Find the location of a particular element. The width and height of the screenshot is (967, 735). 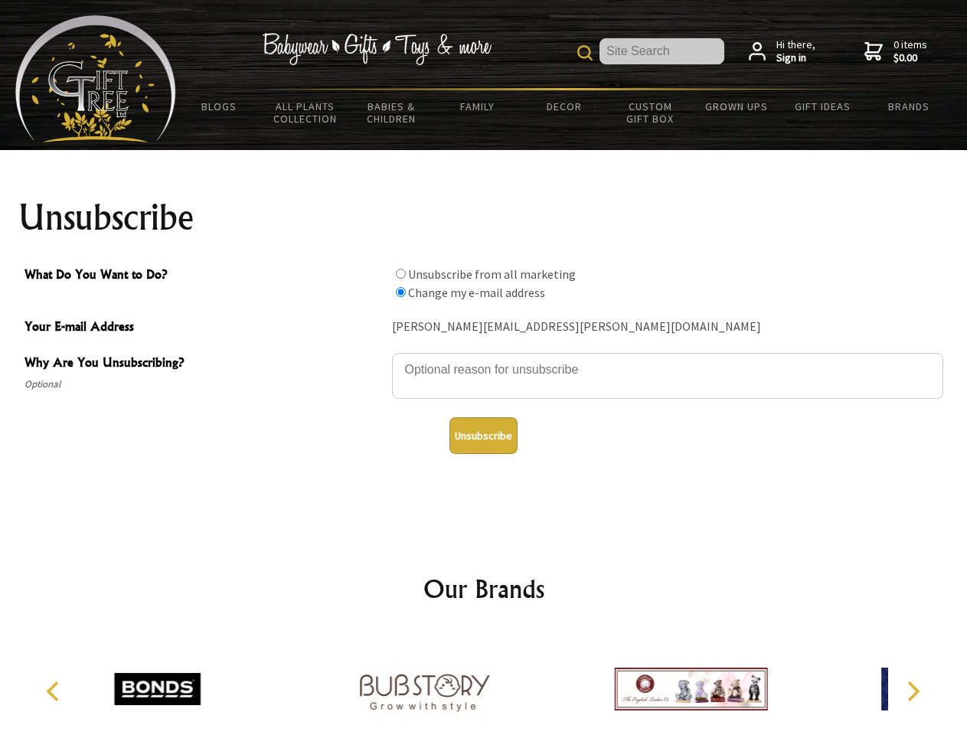

strong: $0.00 is located at coordinates (910, 58).